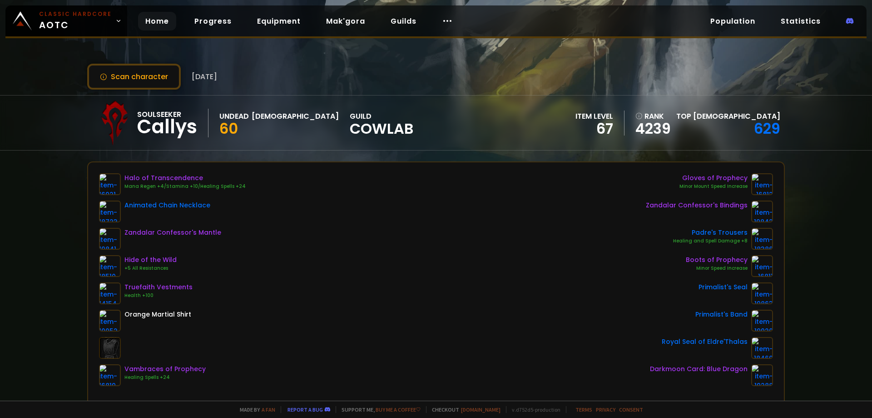 The image size is (872, 418). Describe the element at coordinates (346, 21) in the screenshot. I see `a: Mak'gora` at that location.